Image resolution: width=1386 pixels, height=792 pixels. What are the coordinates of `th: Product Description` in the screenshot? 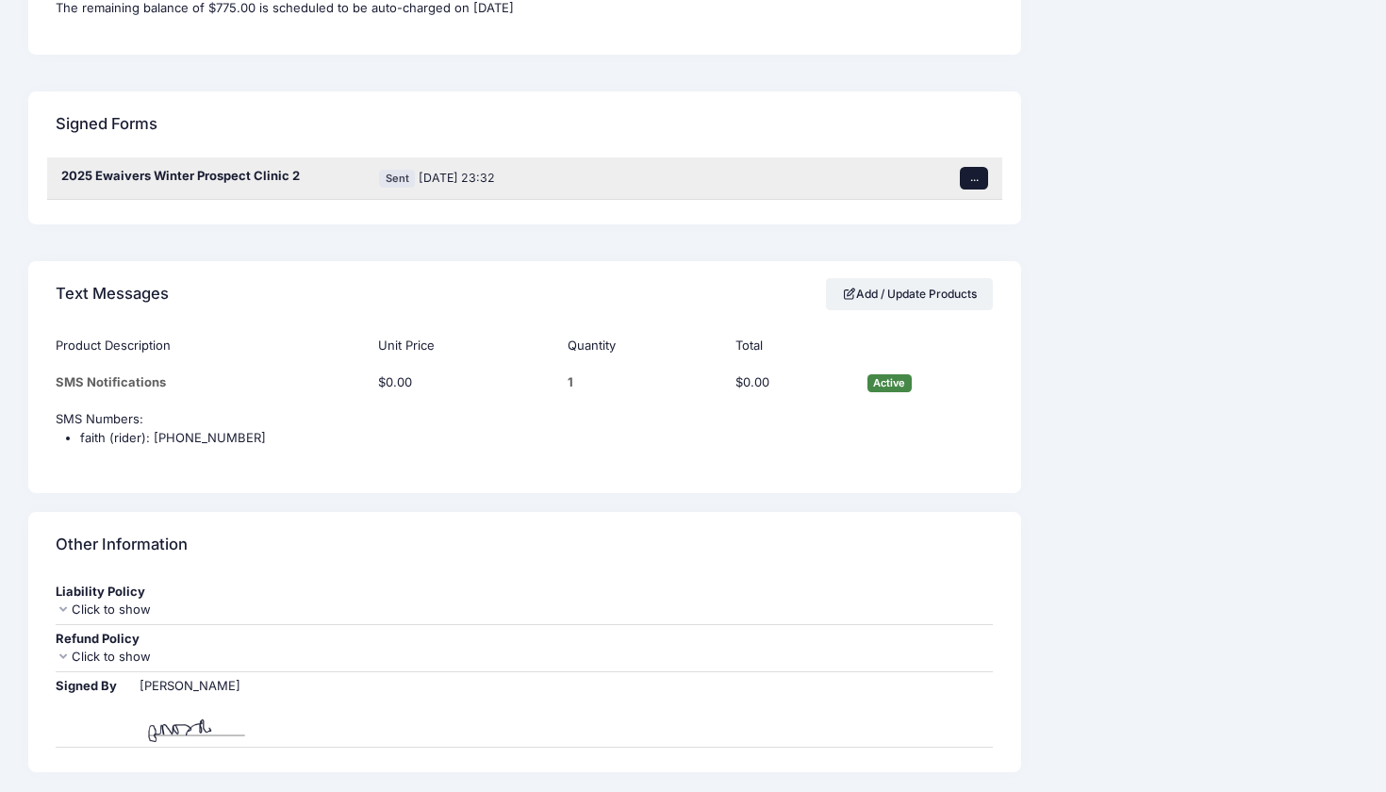 It's located at (212, 345).